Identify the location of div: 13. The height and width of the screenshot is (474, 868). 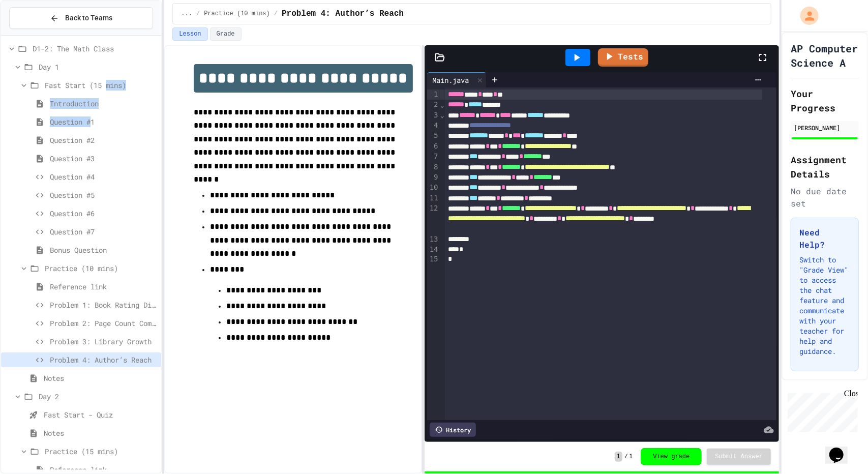
(433, 240).